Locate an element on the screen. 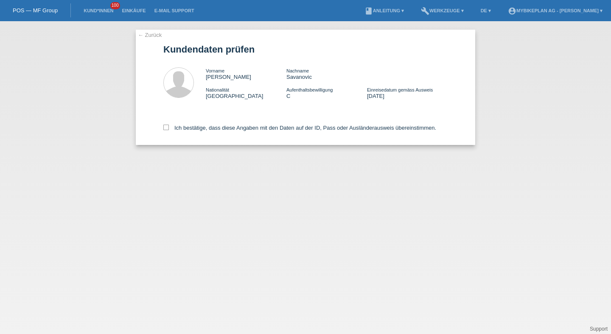  i: book is located at coordinates (369, 11).